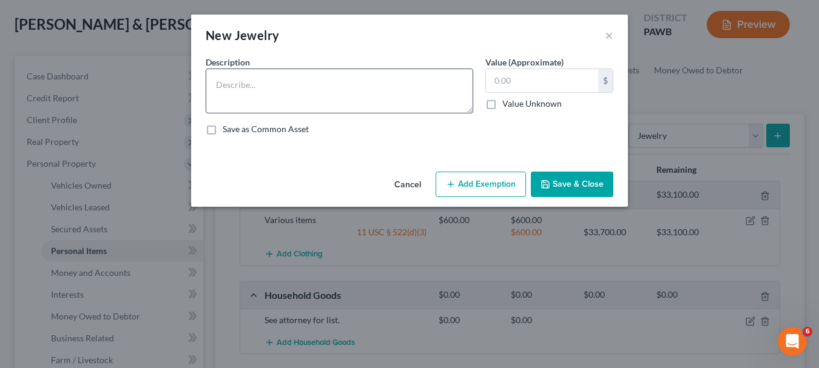 This screenshot has width=819, height=368. Describe the element at coordinates (808, 332) in the screenshot. I see `span: 6` at that location.